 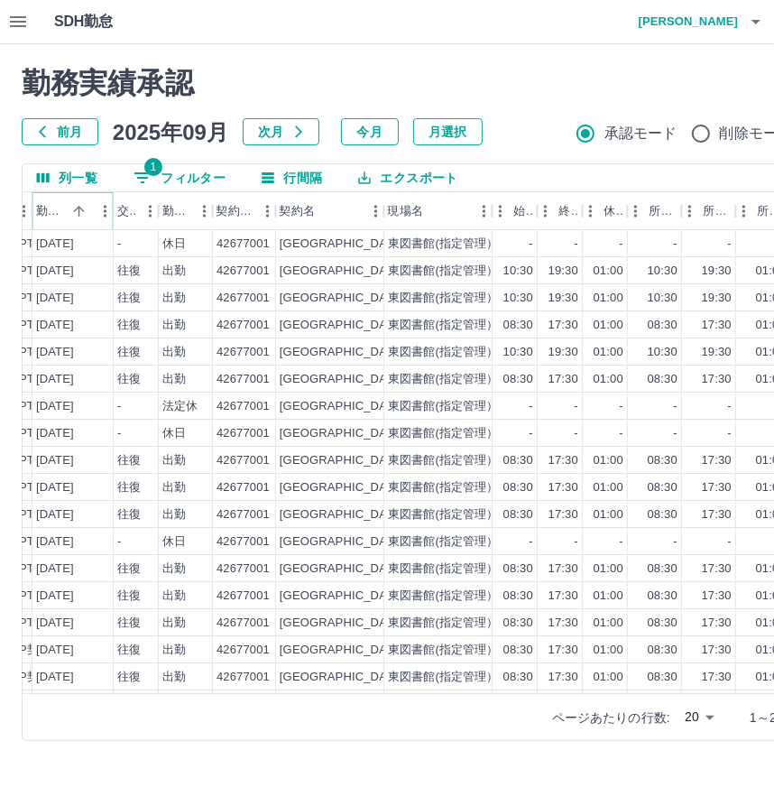 What do you see at coordinates (448, 132) in the screenshot?
I see `button: 月選択` at bounding box center [448, 132].